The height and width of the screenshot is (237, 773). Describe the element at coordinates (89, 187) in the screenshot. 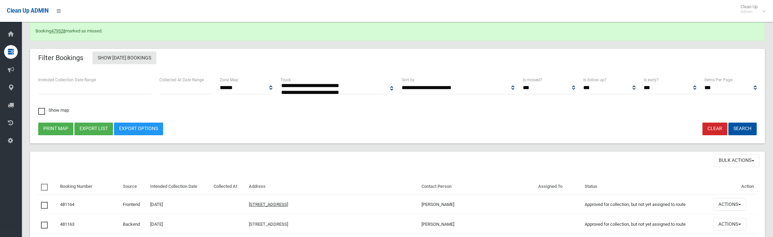

I see `th: Booking Number` at that location.